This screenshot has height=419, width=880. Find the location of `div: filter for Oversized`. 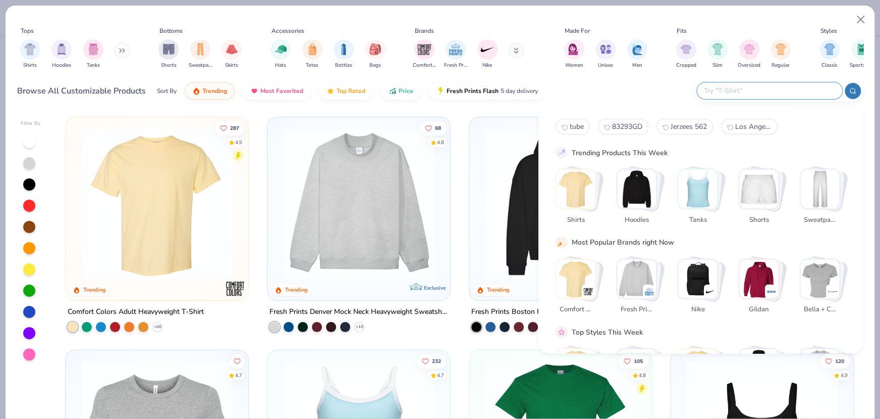

div: filter for Oversized is located at coordinates (749, 54).